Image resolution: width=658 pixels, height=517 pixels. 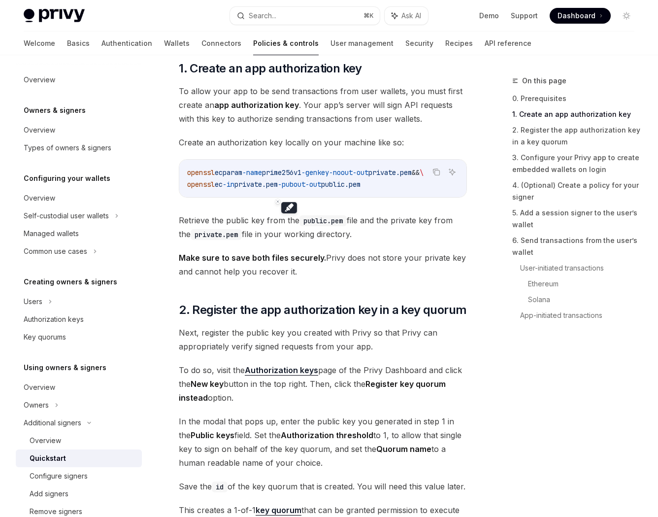 What do you see at coordinates (70, 282) in the screenshot?
I see `h5: Creating owners & signers` at bounding box center [70, 282].